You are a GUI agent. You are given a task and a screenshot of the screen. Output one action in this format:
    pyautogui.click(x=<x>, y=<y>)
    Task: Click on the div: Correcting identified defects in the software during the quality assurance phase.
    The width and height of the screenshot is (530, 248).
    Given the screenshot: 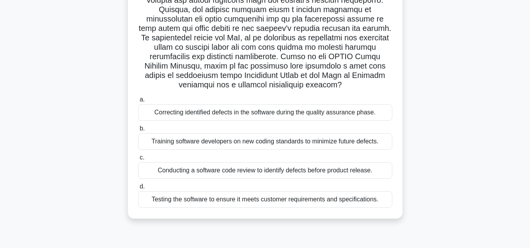 What is the action you would take?
    pyautogui.click(x=265, y=113)
    